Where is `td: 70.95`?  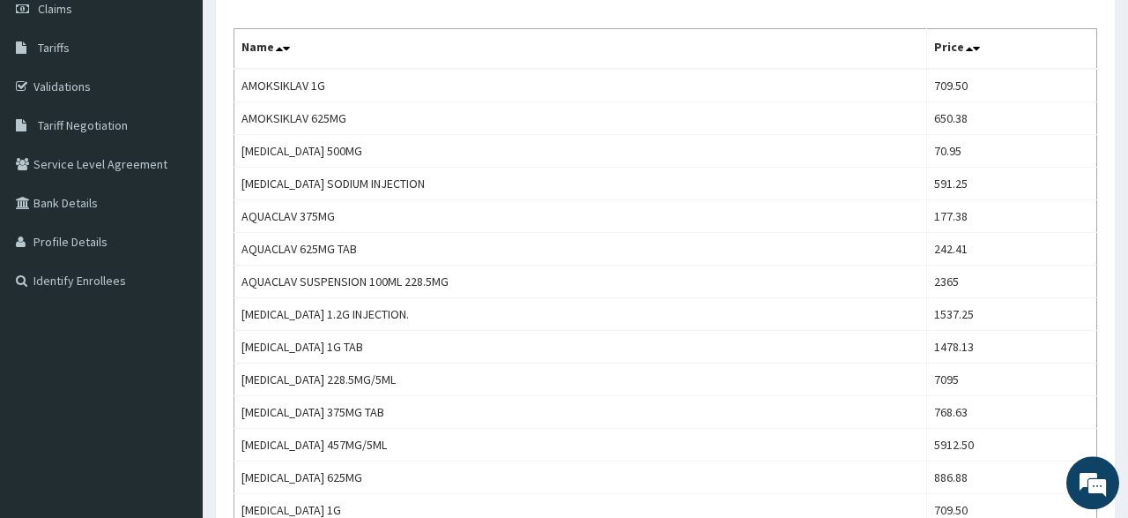
td: 70.95 is located at coordinates (1011, 151).